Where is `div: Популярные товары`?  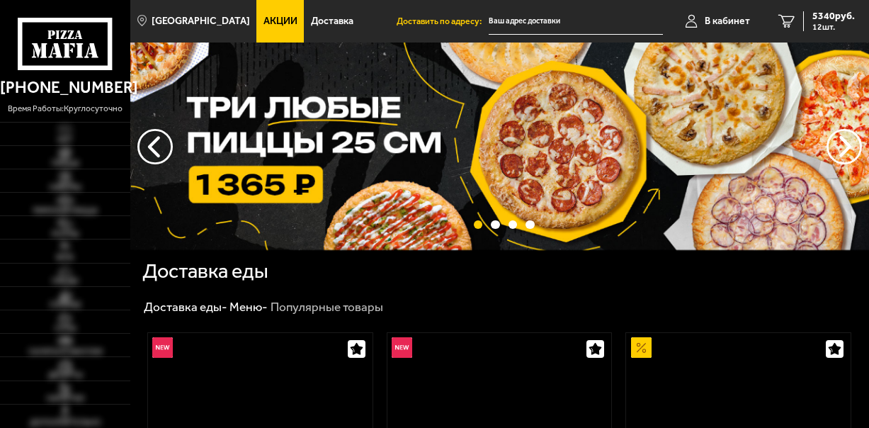 div: Популярные товары is located at coordinates (327, 307).